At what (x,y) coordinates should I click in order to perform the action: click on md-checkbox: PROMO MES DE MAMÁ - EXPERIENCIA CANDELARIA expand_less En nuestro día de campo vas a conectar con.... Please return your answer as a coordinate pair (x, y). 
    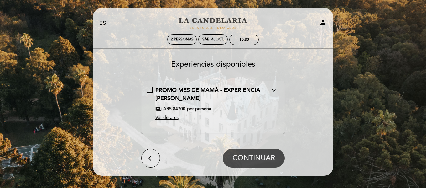
    Looking at the image, I should click on (213, 104).